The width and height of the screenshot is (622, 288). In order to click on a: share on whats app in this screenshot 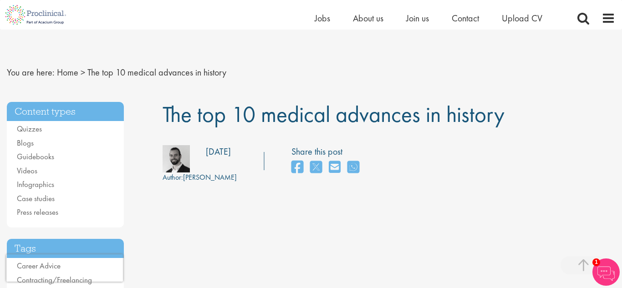, I will do `click(353, 168)`.